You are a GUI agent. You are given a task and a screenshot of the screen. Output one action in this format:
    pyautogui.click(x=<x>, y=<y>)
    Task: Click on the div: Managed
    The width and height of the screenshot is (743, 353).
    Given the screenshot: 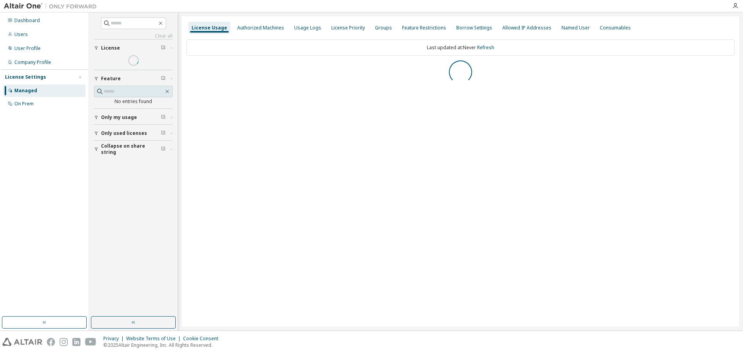 What is the action you would take?
    pyautogui.click(x=26, y=91)
    